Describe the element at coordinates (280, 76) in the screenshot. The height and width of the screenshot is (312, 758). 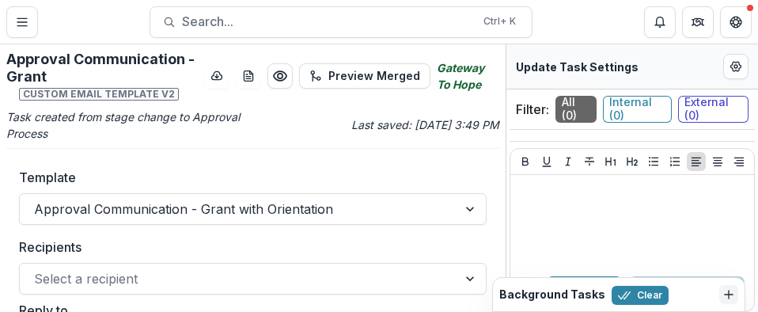
I see `button: Preview cdce0783-8cd0-4089-9fec-978d77a31767.pdf` at that location.